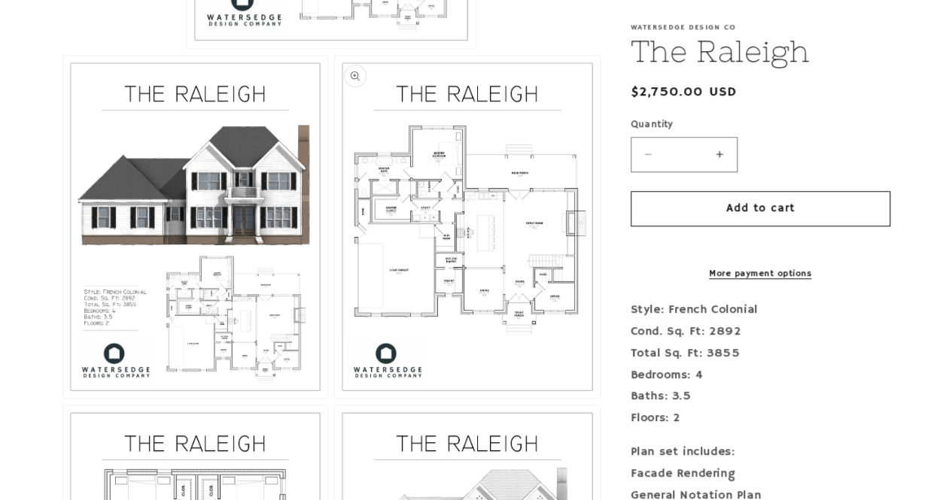 Image resolution: width=952 pixels, height=500 pixels. Describe the element at coordinates (760, 125) in the screenshot. I see `label: Quantity` at that location.